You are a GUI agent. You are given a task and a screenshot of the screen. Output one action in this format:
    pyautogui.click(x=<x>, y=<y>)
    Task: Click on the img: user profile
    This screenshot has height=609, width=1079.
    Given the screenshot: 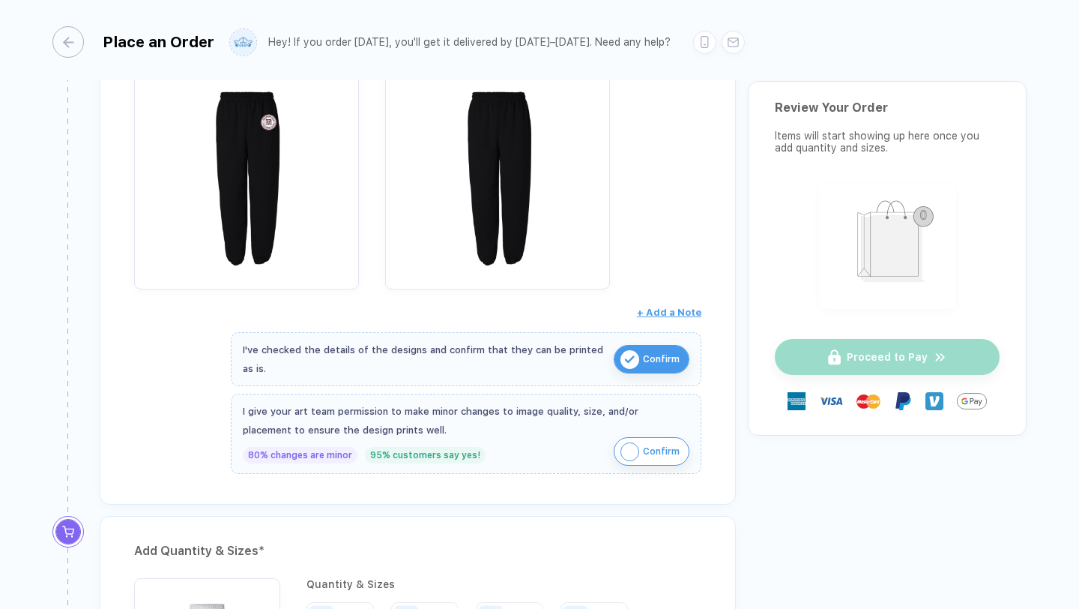 What is the action you would take?
    pyautogui.click(x=243, y=42)
    